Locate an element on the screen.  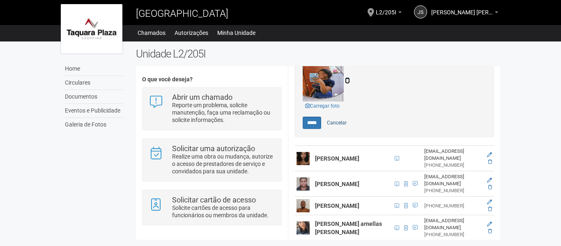
a: Solicitar cartão de acesso Solicite cartões de acesso para funcionários ou membros da unidade. is located at coordinates (212, 208).